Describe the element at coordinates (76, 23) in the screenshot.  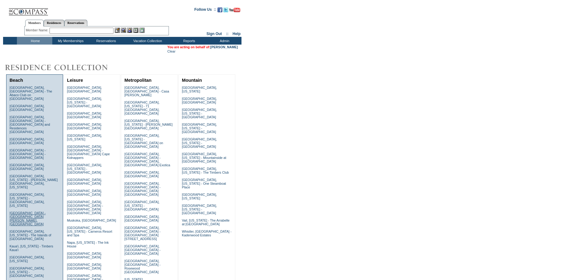
I see `a: Reservations` at that location.